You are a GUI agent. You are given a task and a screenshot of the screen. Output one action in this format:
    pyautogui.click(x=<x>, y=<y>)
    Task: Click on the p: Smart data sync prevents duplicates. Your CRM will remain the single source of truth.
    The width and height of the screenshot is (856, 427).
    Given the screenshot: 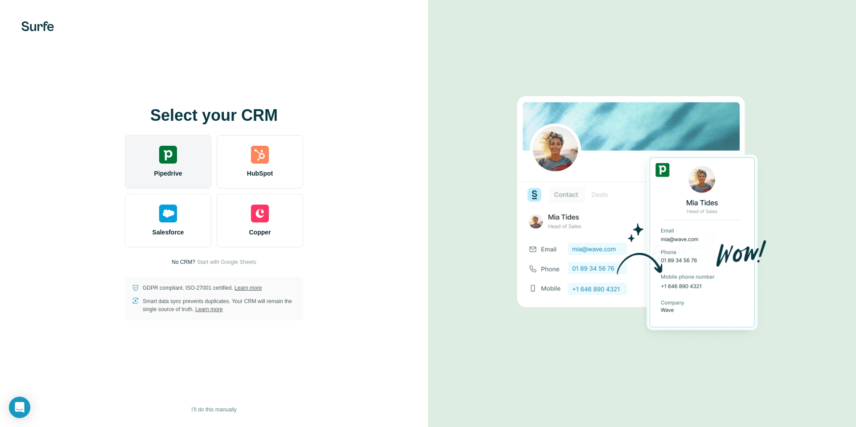 What is the action you would take?
    pyautogui.click(x=219, y=305)
    